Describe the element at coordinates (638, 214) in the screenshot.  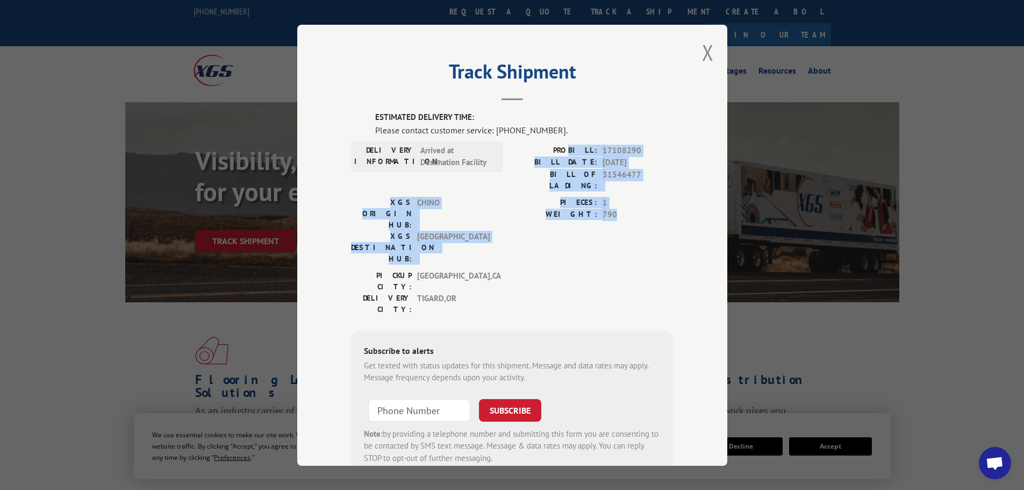
I see `span: 790` at that location.